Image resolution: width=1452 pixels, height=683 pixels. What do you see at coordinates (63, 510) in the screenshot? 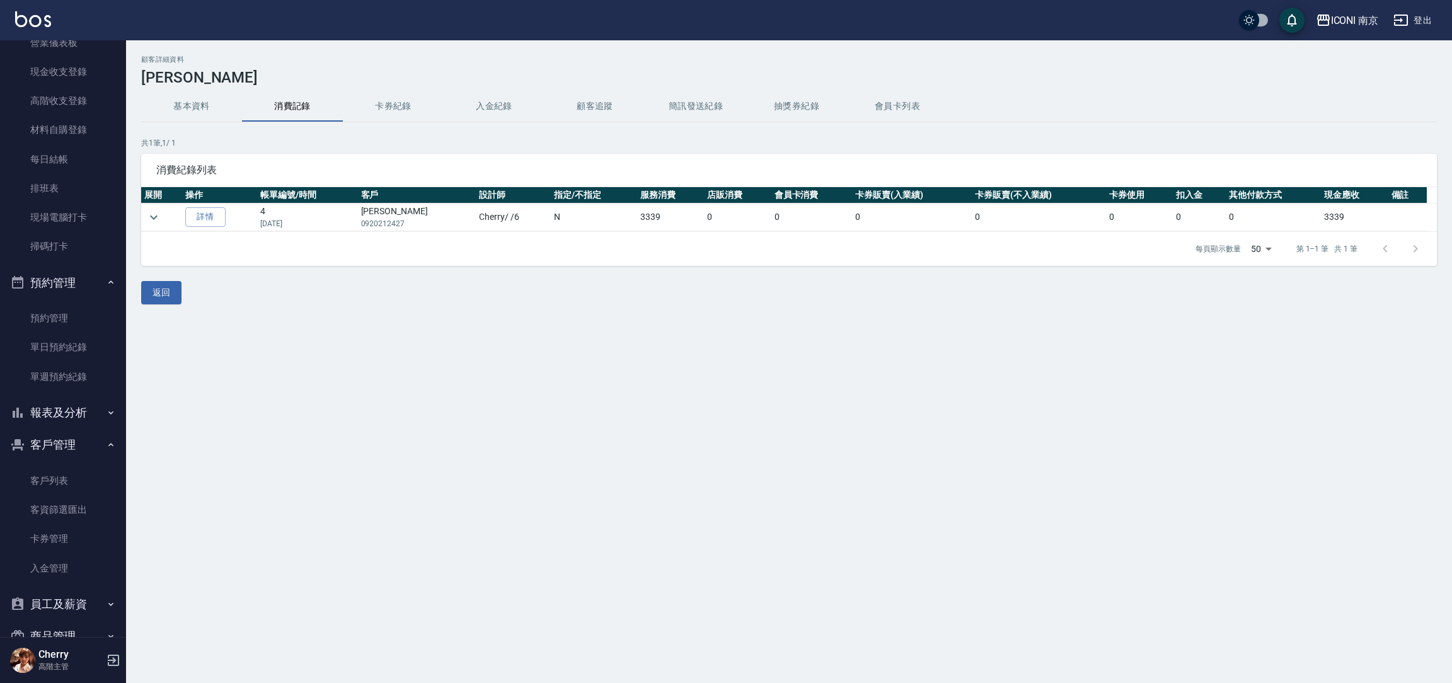
I see `a: 客資篩選匯出` at bounding box center [63, 510].